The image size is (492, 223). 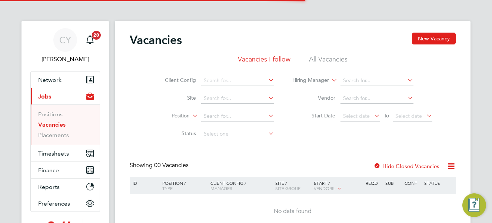 What do you see at coordinates (373, 183) in the screenshot?
I see `div: Reqd` at bounding box center [373, 183].